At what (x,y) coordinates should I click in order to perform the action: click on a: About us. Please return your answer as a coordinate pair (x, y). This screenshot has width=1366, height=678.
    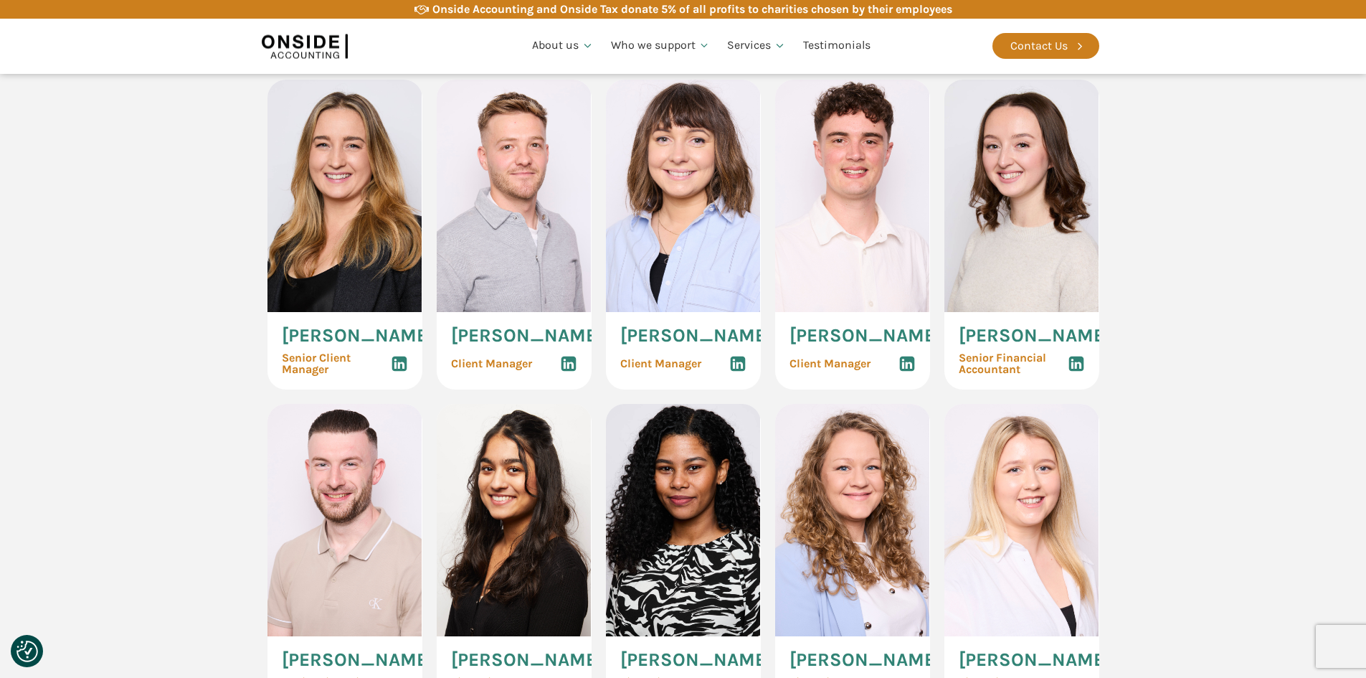
    Looking at the image, I should click on (563, 46).